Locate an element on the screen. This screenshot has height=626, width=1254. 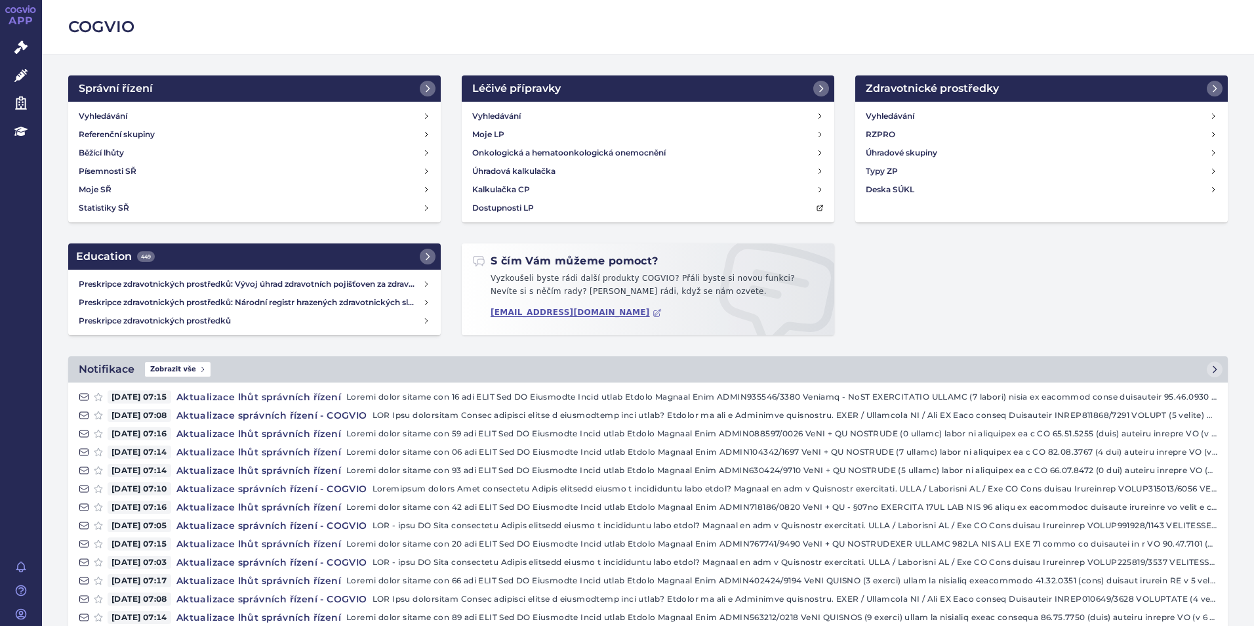
h4: Preskripce zdravotnických prostředků is located at coordinates (250, 321).